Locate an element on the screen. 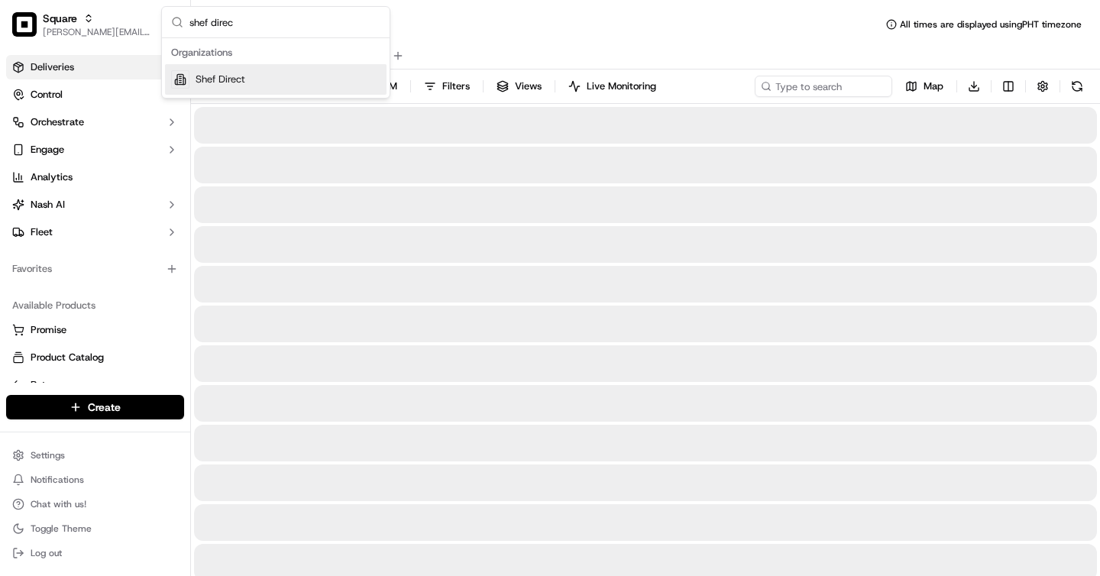 This screenshot has height=576, width=1100. span: Pylon is located at coordinates (168, 384).